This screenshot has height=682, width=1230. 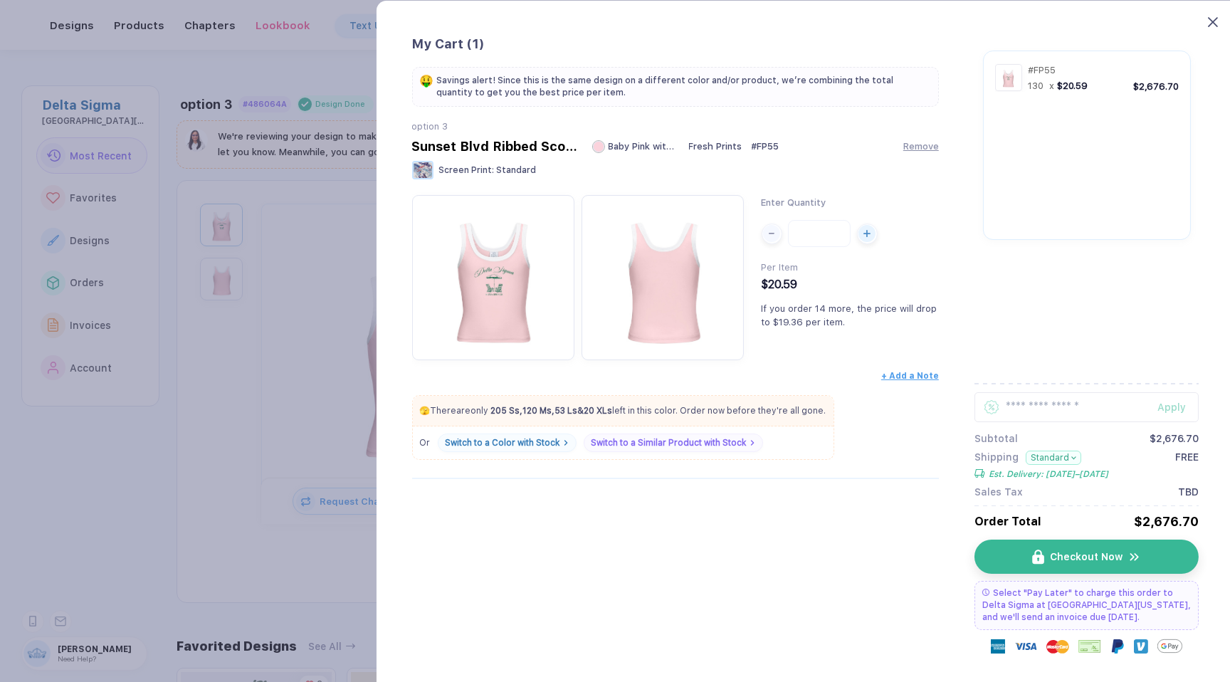 What do you see at coordinates (683, 87) in the screenshot?
I see `span: Savings alert! Since this is the same design on a different color and/or product, we’re combining...` at bounding box center [683, 87].